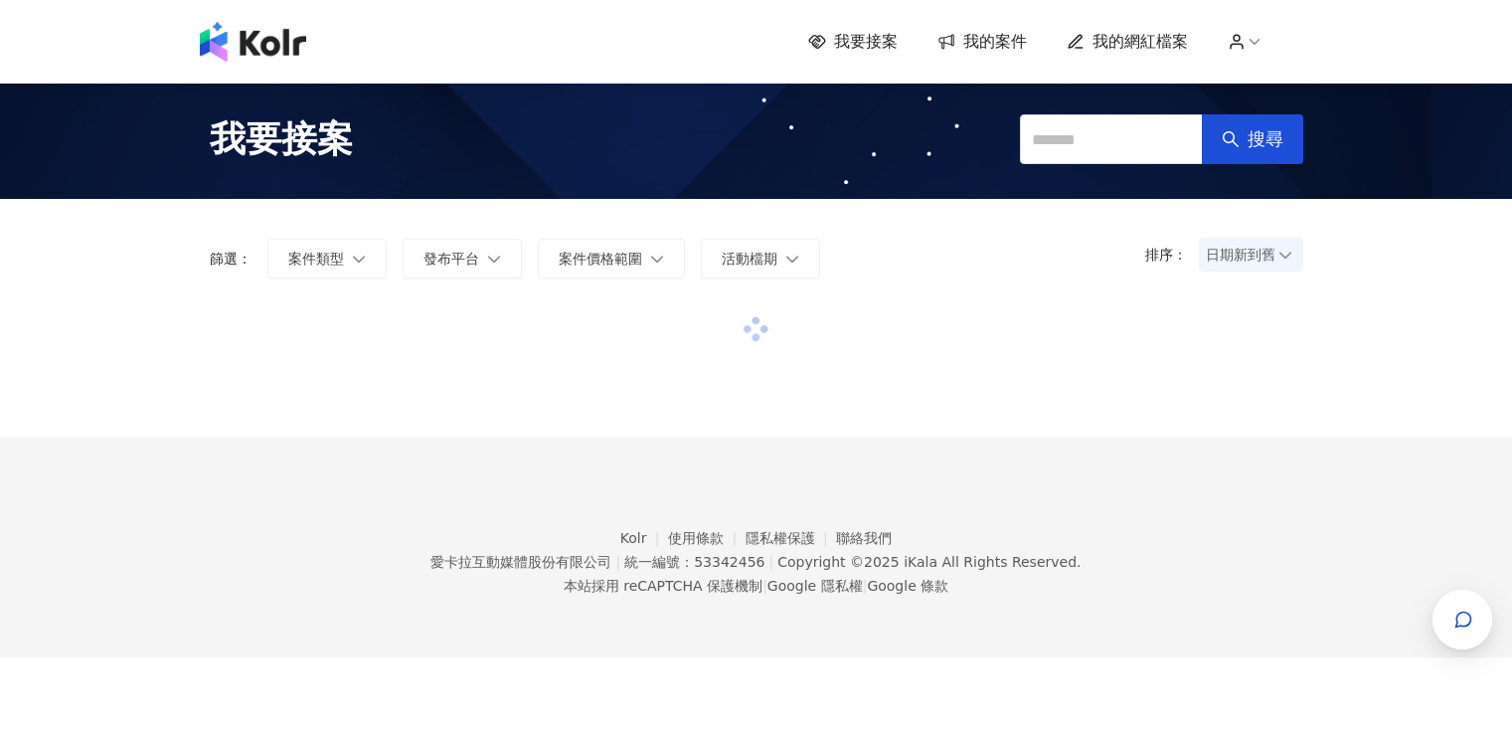 The width and height of the screenshot is (1512, 738). I want to click on span: 我的網紅檔案, so click(1140, 42).